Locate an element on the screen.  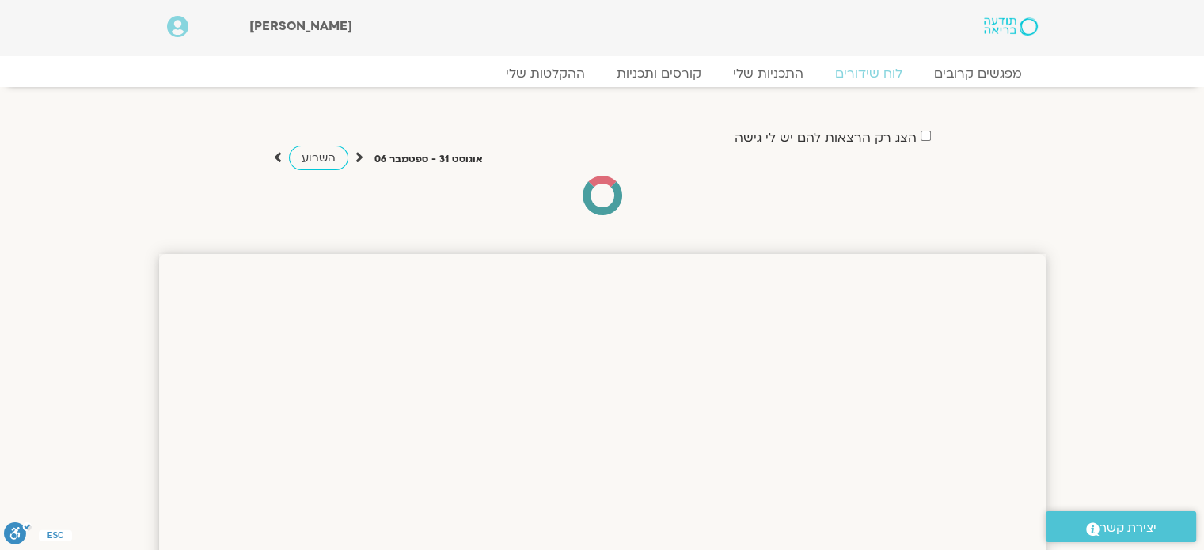
label: הצג רק הרצאות להם יש לי גישה is located at coordinates (825, 138).